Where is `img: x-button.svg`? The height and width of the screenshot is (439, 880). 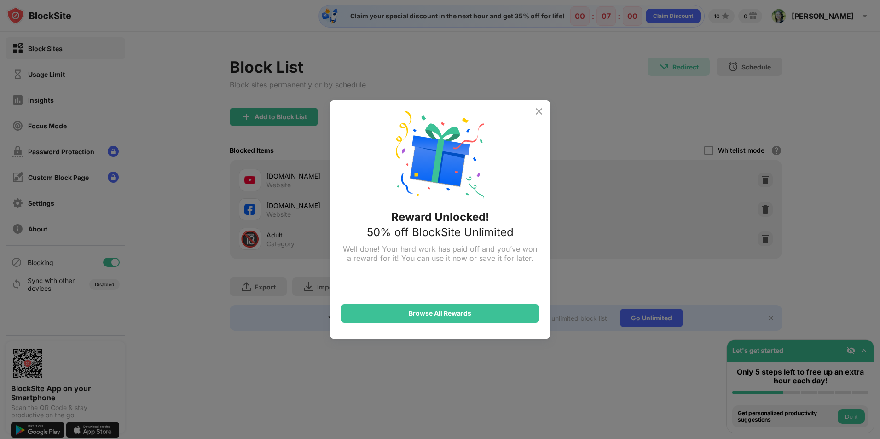 img: x-button.svg is located at coordinates (539, 111).